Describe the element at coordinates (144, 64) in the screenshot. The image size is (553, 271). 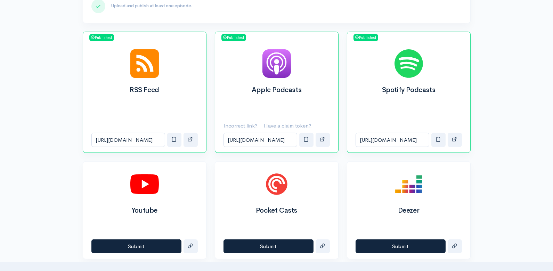
I see `img: RSS Feed logo` at that location.